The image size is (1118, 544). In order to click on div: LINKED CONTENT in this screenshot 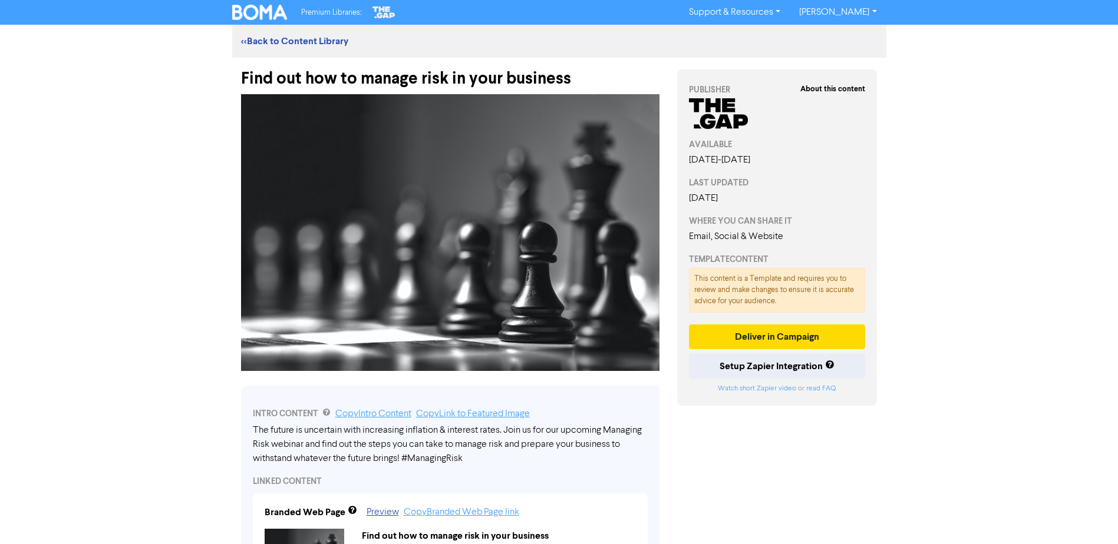, I will do `click(450, 481)`.